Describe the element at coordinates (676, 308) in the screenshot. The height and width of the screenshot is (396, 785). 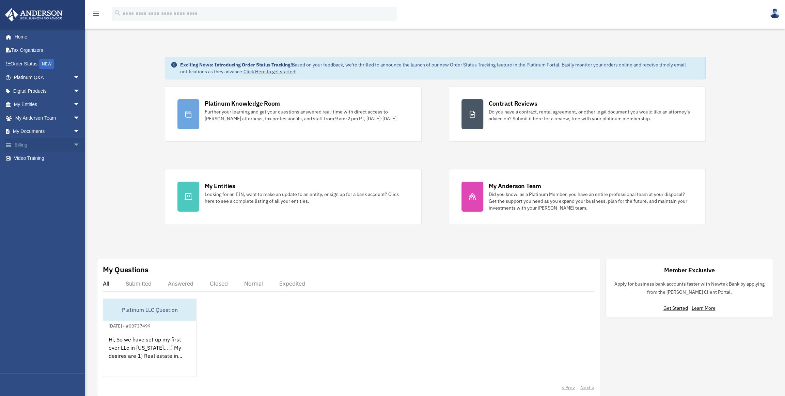
I see `a: Get Started` at that location.